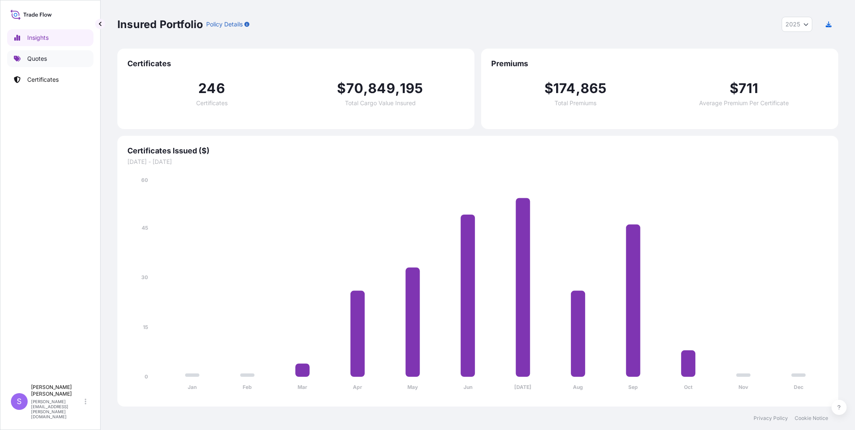 This screenshot has width=855, height=430. Describe the element at coordinates (224, 24) in the screenshot. I see `p: Policy Details` at that location.